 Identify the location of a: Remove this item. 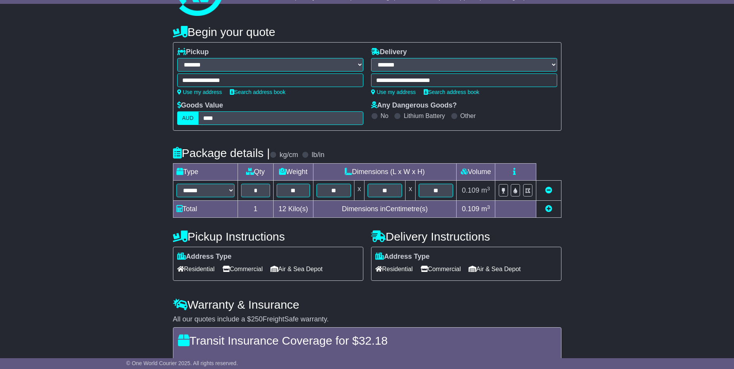
(549, 190).